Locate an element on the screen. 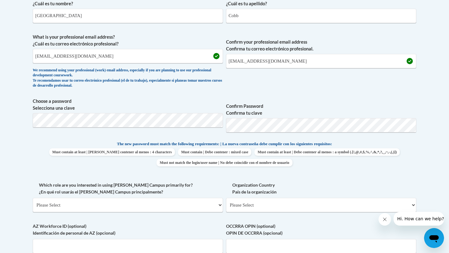  label: Choose a password Selecciona una clave is located at coordinates (128, 105).